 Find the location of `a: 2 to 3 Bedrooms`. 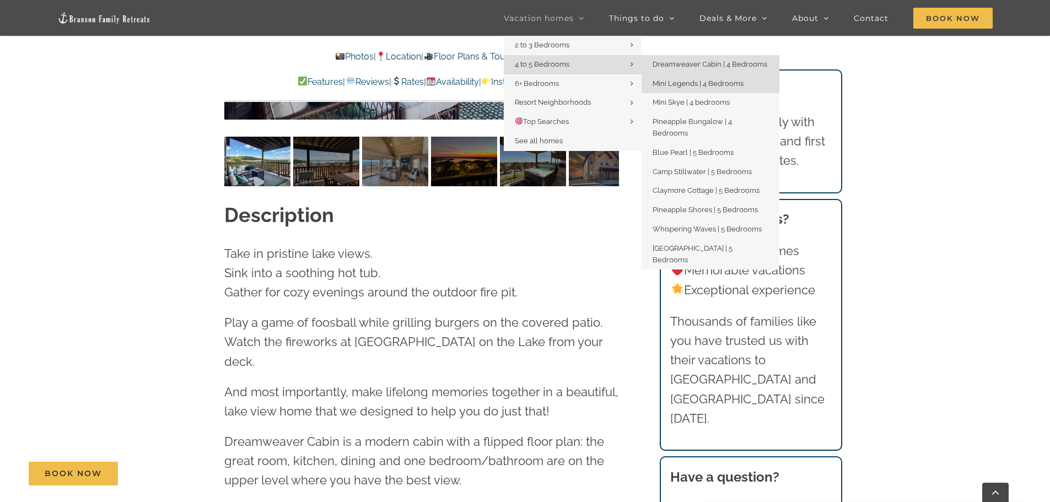

a: 2 to 3 Bedrooms is located at coordinates (573, 45).